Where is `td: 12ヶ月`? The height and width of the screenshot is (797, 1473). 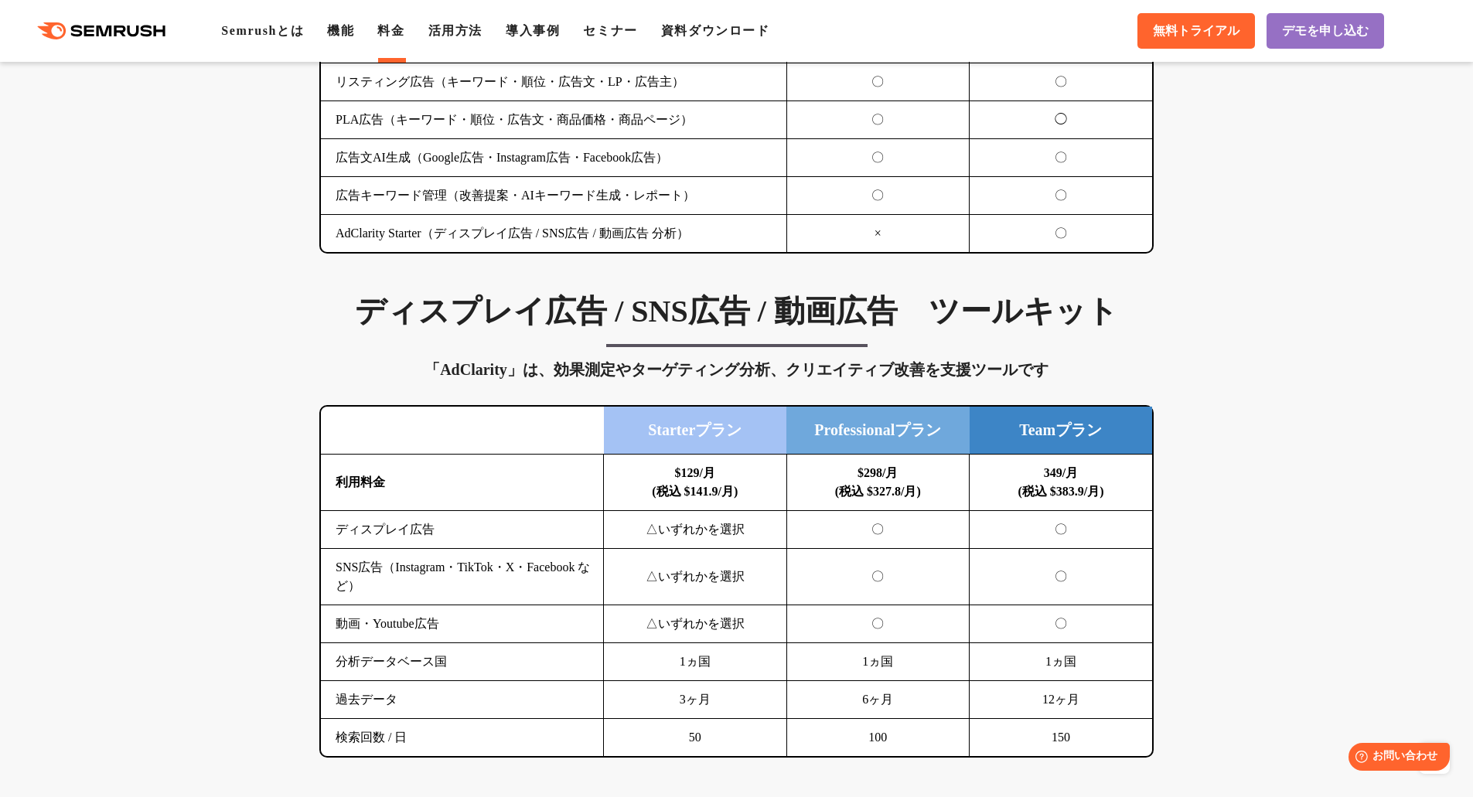
td: 12ヶ月 is located at coordinates (1061, 700).